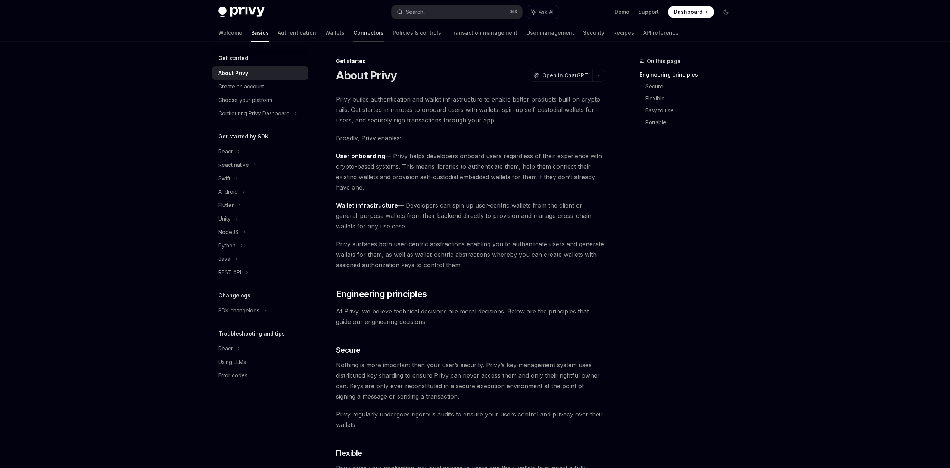 This screenshot has width=950, height=468. What do you see at coordinates (368, 33) in the screenshot?
I see `a: Connectors` at bounding box center [368, 33].